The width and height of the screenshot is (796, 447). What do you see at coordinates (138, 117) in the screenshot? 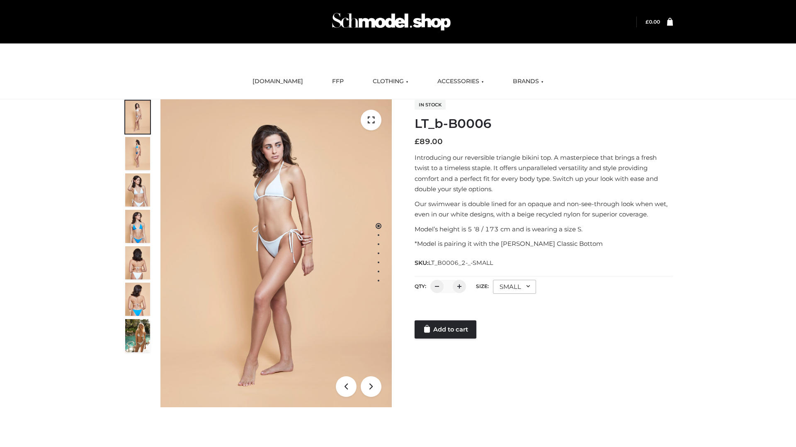
I see `img: ArielClassicBikiniTop_CloudNine_AzureSky_OW114ECO_1-scaled.jpg` at bounding box center [138, 117].